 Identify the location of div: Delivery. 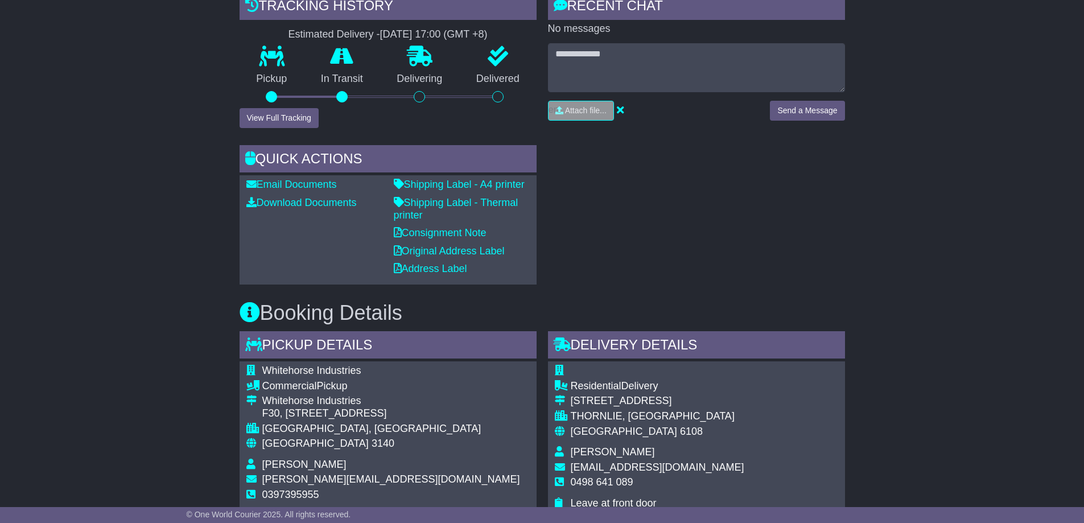
(657, 386).